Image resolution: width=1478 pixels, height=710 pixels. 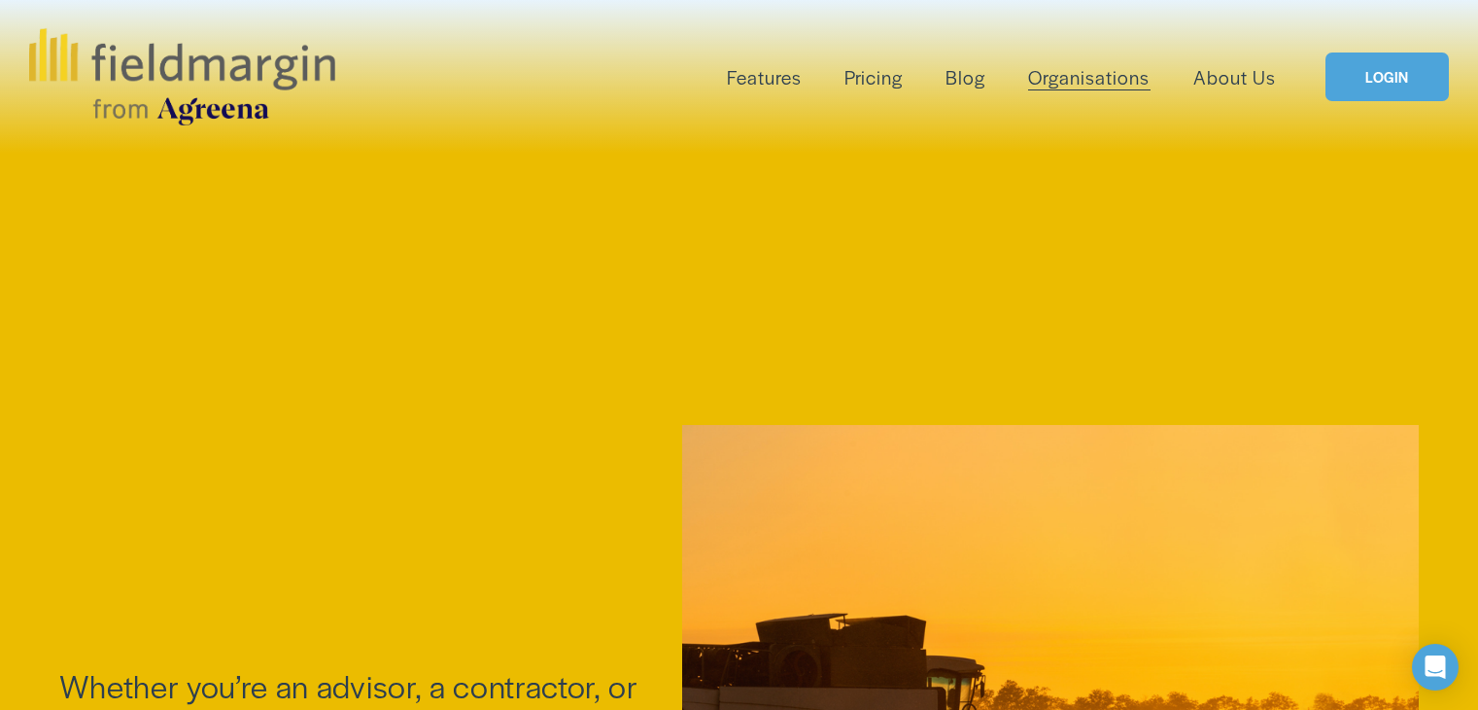 I want to click on a: About Us, so click(x=1234, y=77).